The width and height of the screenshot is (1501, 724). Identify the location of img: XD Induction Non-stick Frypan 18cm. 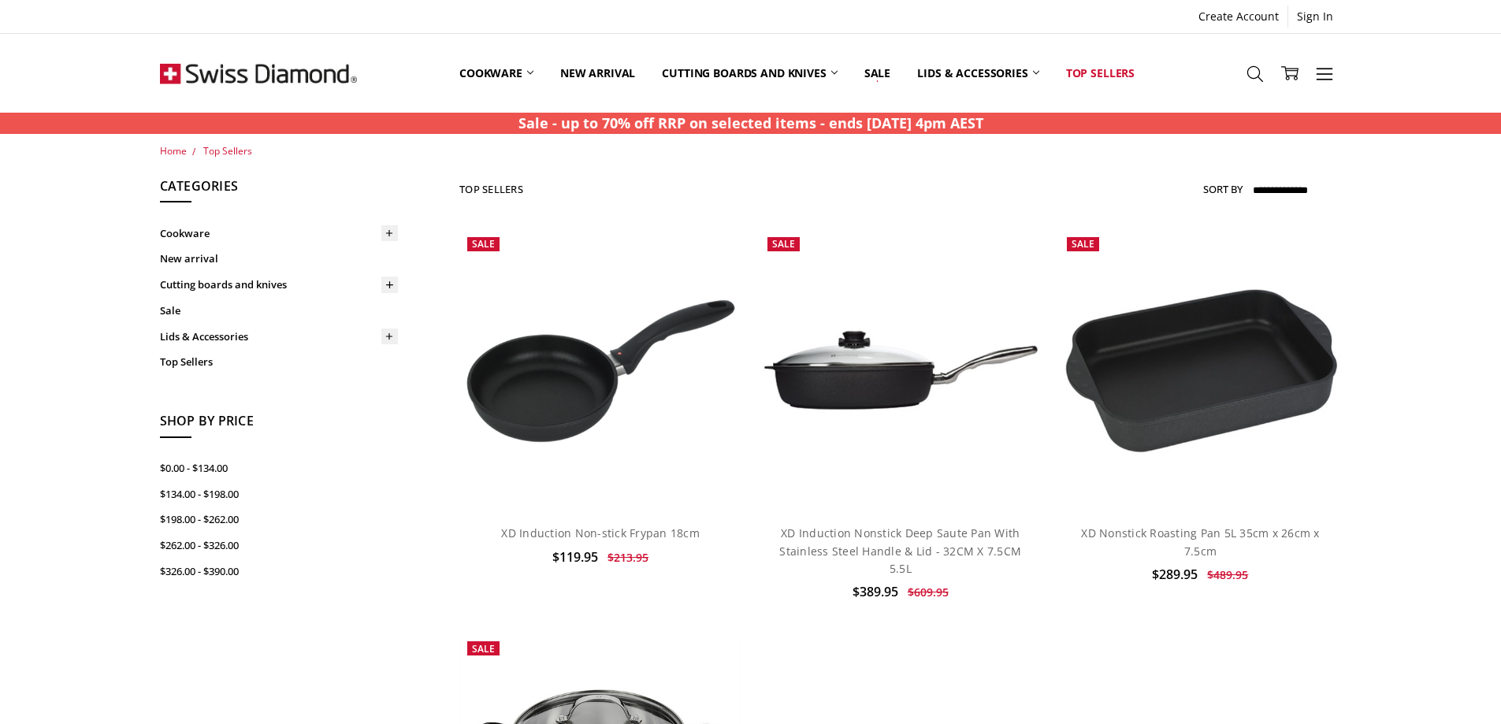
(600, 370).